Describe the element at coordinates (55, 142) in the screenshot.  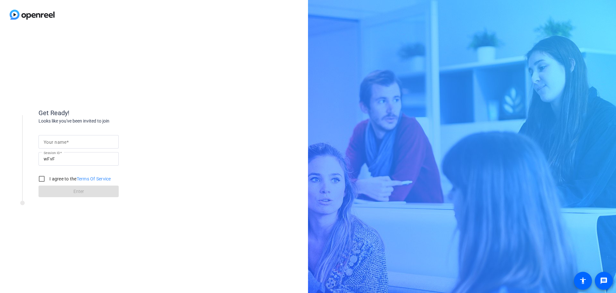
I see `mat-label: Your name` at that location.